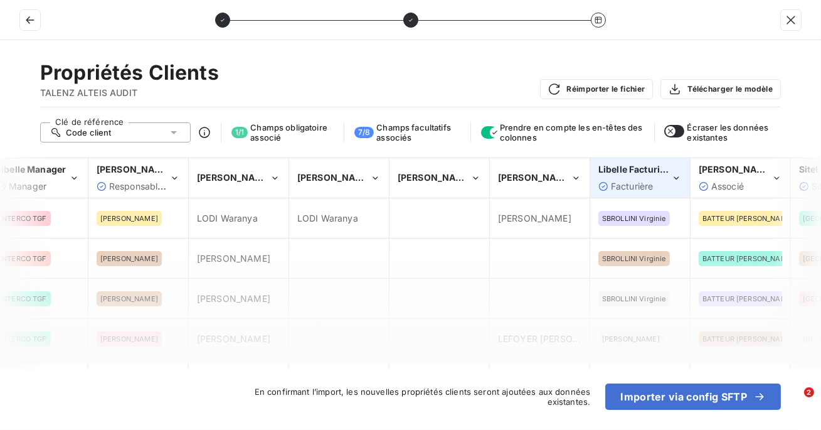 The height and width of the screenshot is (430, 821). What do you see at coordinates (418, 397) in the screenshot?
I see `span: En confirmant l’import, les nouvelles propriétés clients seront ajoutées aux données existantes.` at bounding box center [418, 397].